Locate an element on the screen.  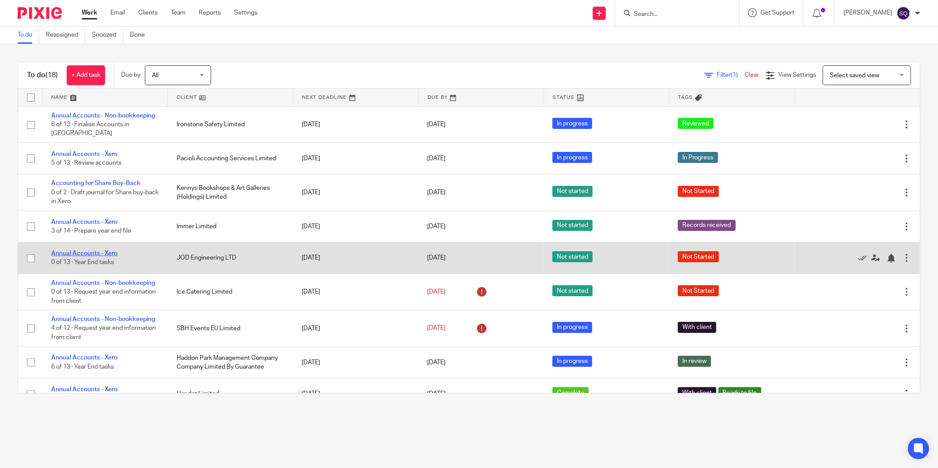
span: Tags is located at coordinates (685, 97).